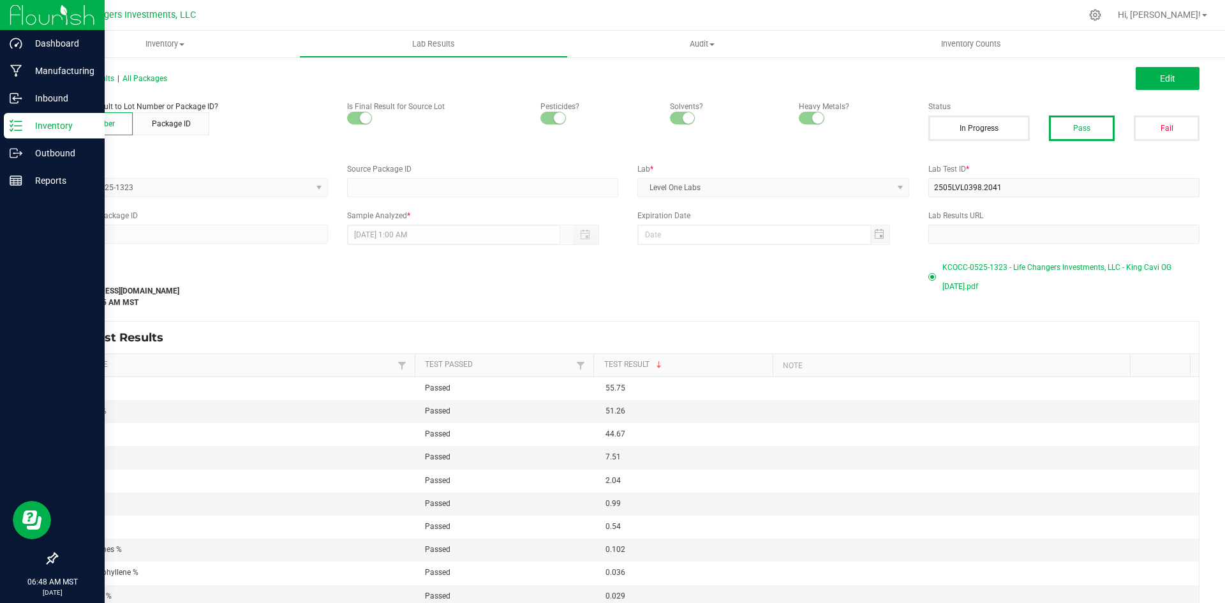 The image size is (1225, 603). Describe the element at coordinates (702, 44) in the screenshot. I see `span: Audit` at that location.